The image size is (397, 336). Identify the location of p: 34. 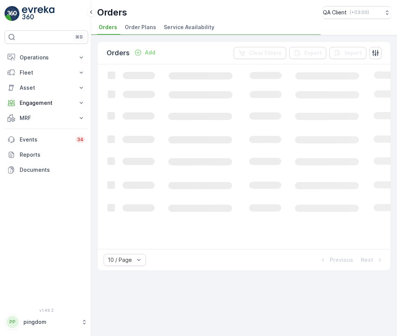
(80, 140).